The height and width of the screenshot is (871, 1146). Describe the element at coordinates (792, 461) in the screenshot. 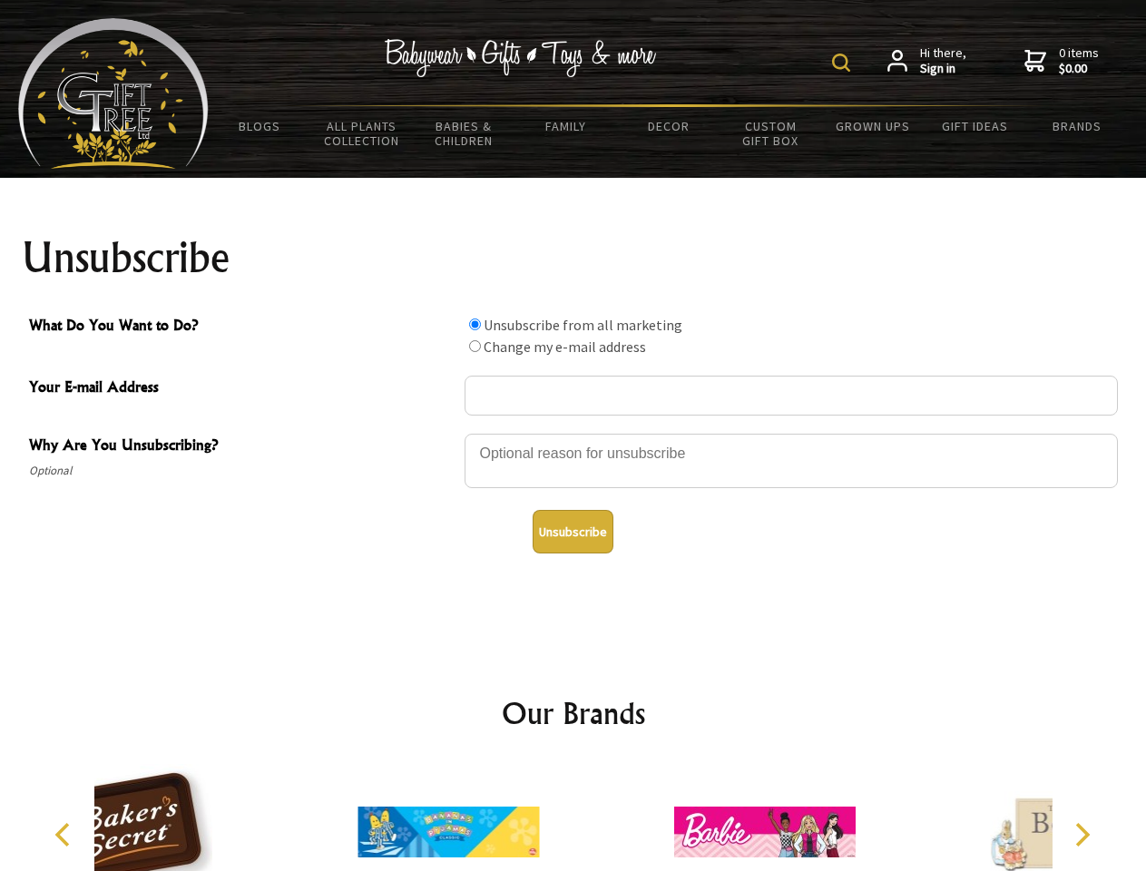

I see `textarea: Why Are You Unsubscribing?` at that location.